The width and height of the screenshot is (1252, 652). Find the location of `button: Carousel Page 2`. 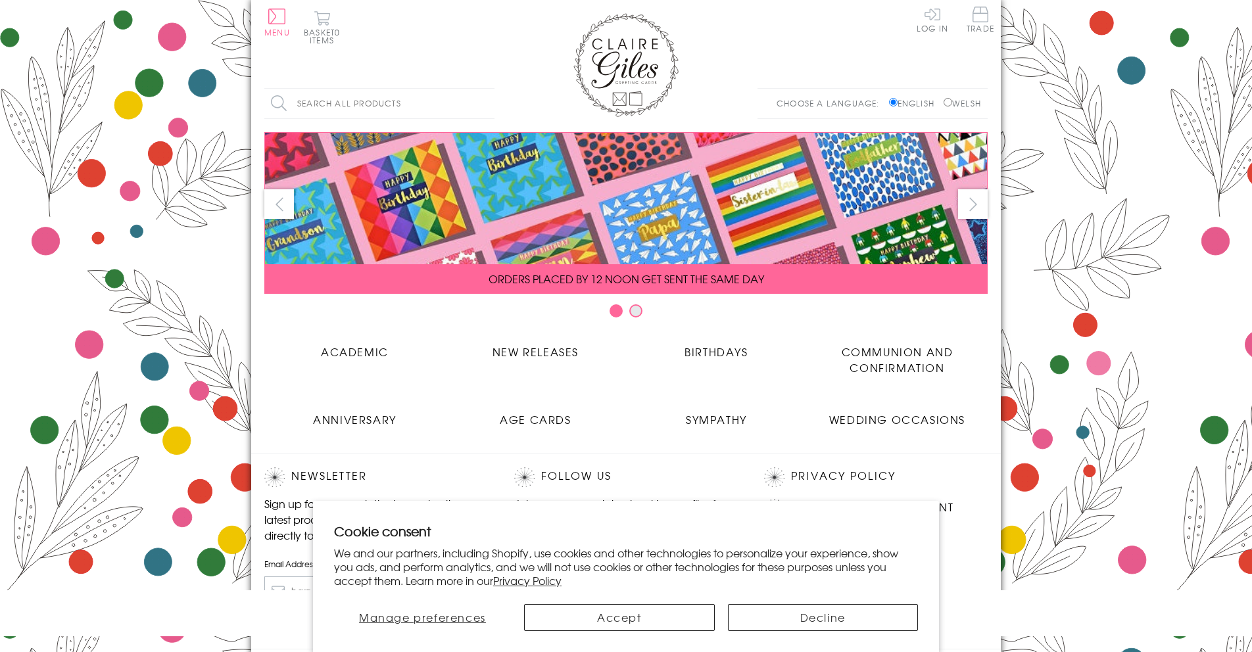

button: Carousel Page 2 is located at coordinates (636, 311).